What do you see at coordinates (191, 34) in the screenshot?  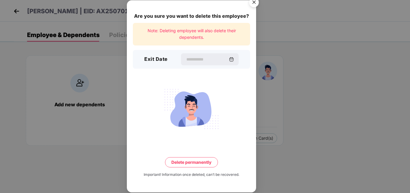 I see `div: Note: Deleting employee will also delete their dependents.` at bounding box center [191, 34].